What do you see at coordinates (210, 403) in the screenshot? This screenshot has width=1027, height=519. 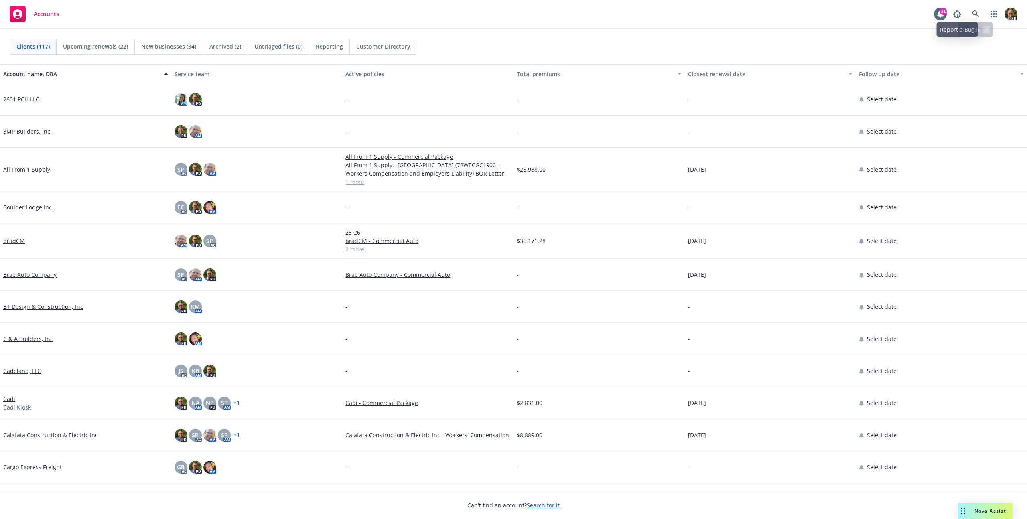 I see `span: NP` at bounding box center [210, 403].